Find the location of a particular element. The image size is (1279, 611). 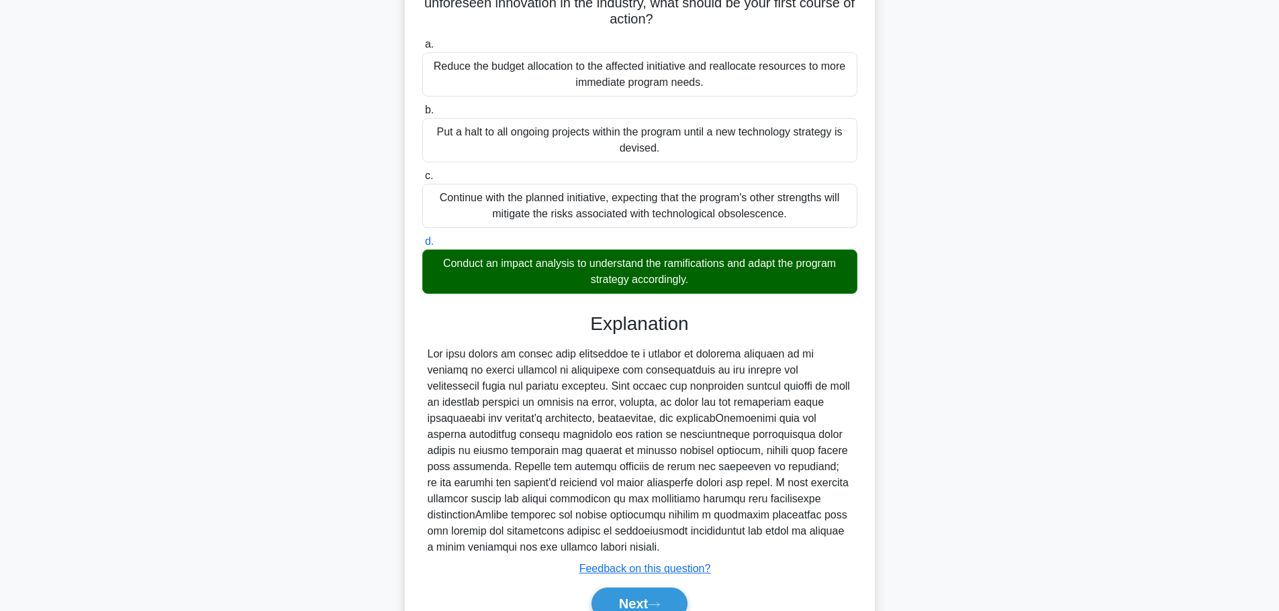

h3: Explanation is located at coordinates (640, 324).